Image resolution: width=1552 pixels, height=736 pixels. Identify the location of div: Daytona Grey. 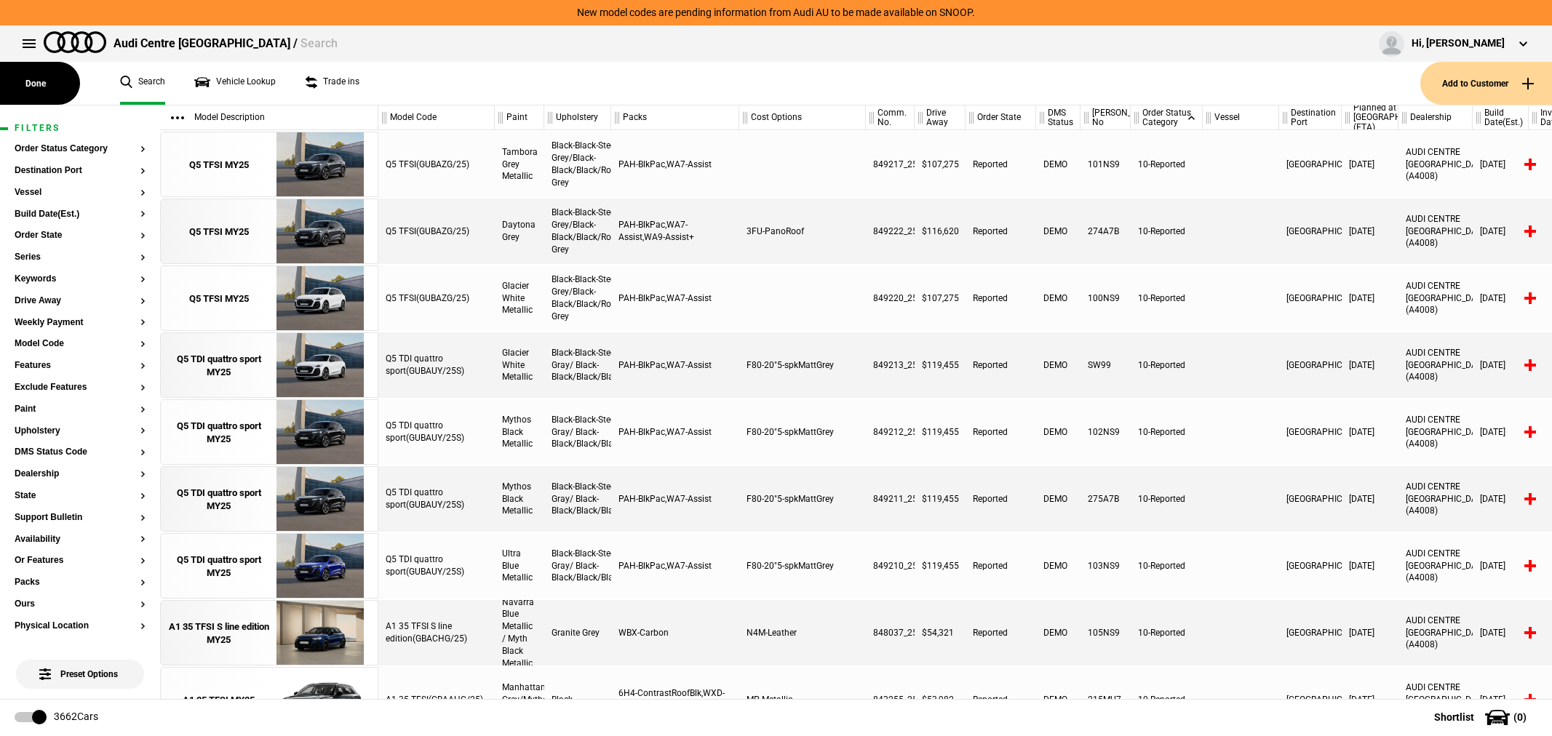
(520, 231).